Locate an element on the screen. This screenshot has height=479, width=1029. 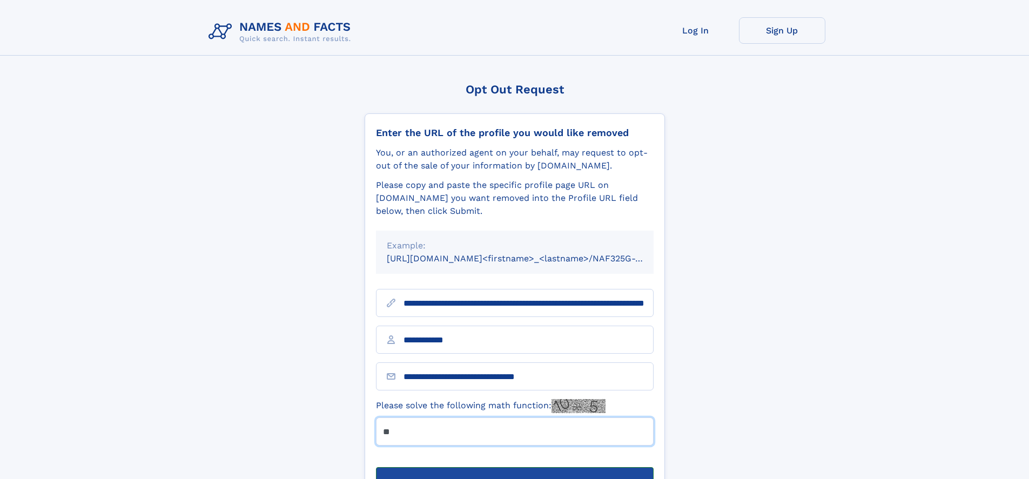
a: Log In is located at coordinates (696, 30).